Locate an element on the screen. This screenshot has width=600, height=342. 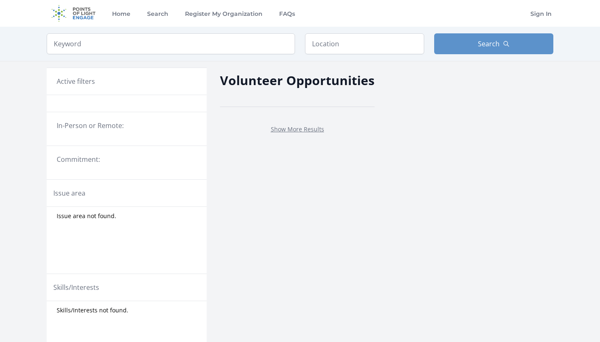
span: Search is located at coordinates (489, 44).